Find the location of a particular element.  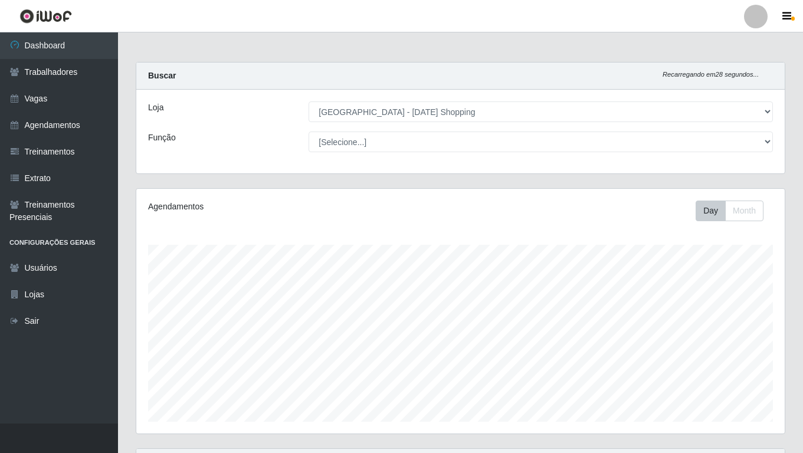

button: Month is located at coordinates (744, 211).